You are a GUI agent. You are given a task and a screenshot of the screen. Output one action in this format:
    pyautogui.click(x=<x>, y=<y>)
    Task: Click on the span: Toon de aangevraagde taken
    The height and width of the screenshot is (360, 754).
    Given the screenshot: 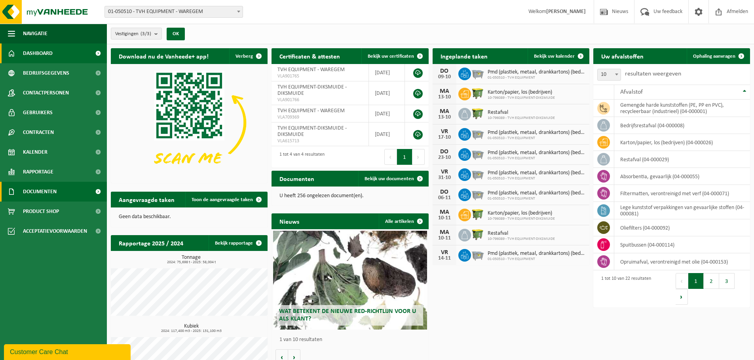 What is the action you would take?
    pyautogui.click(x=222, y=200)
    